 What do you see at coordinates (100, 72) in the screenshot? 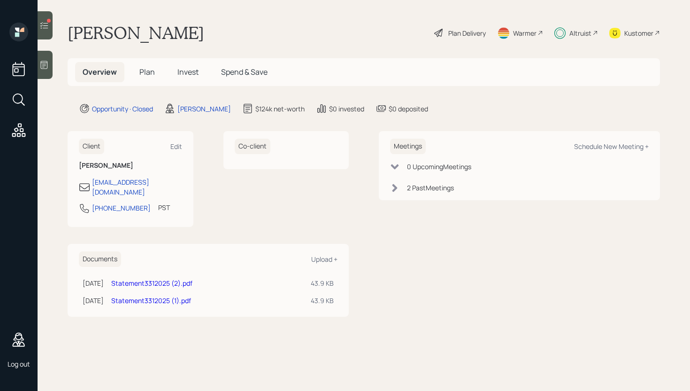
I see `span: Overview` at bounding box center [100, 72].